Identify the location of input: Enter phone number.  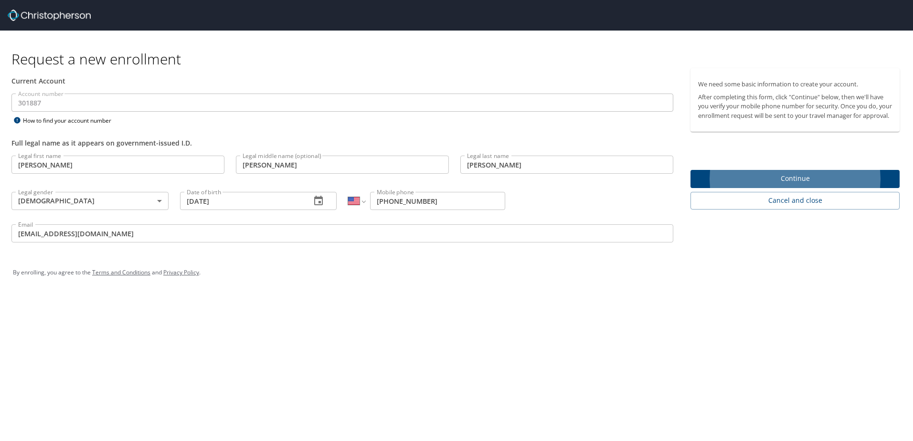
(437, 201).